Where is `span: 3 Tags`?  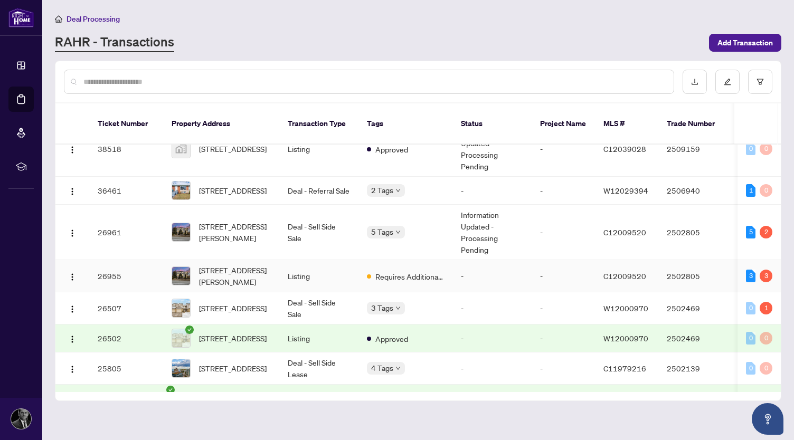
span: 3 Tags is located at coordinates (382, 308).